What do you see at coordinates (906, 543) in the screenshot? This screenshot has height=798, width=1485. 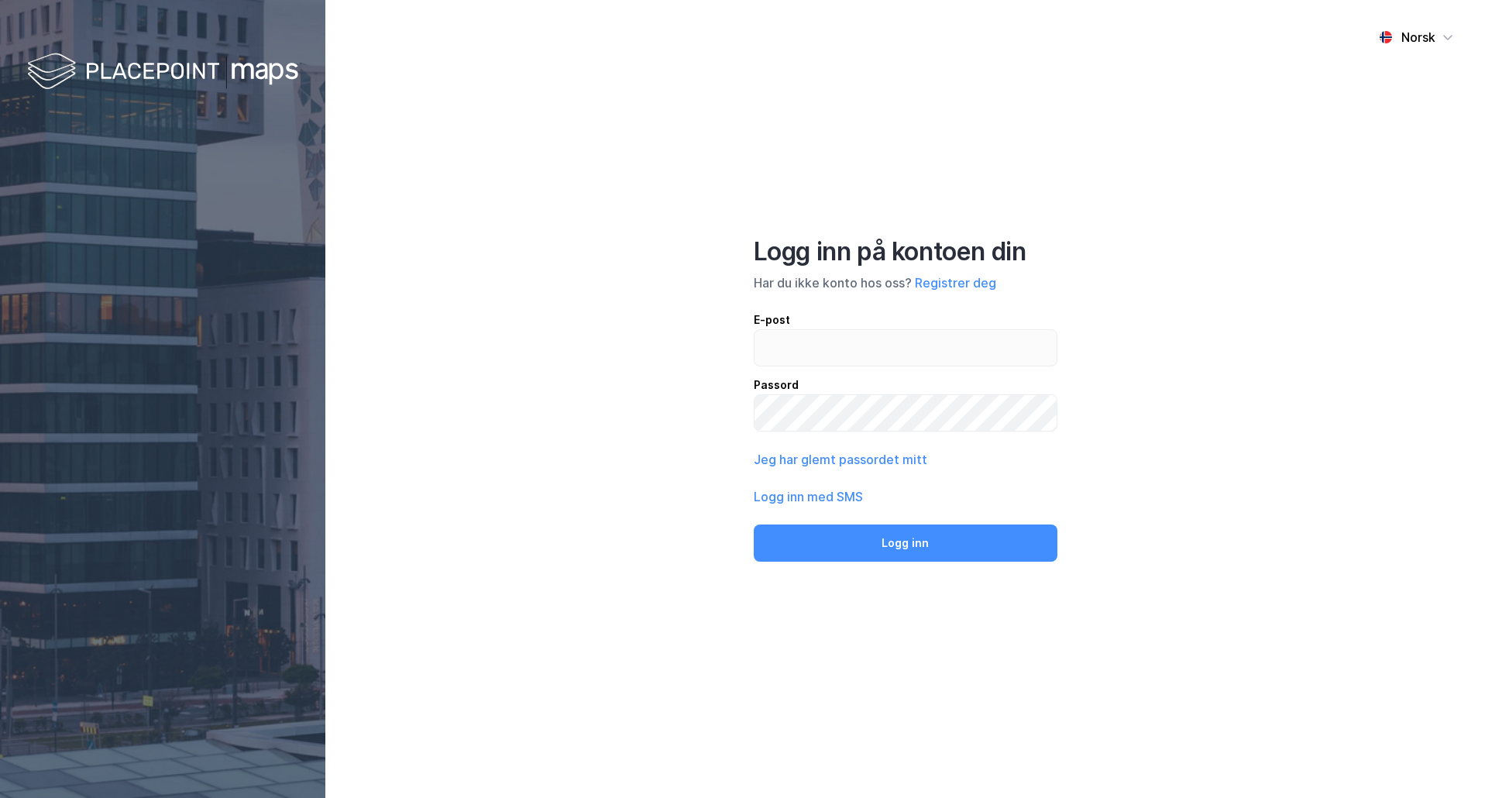 I see `button: Logg inn` at bounding box center [906, 543].